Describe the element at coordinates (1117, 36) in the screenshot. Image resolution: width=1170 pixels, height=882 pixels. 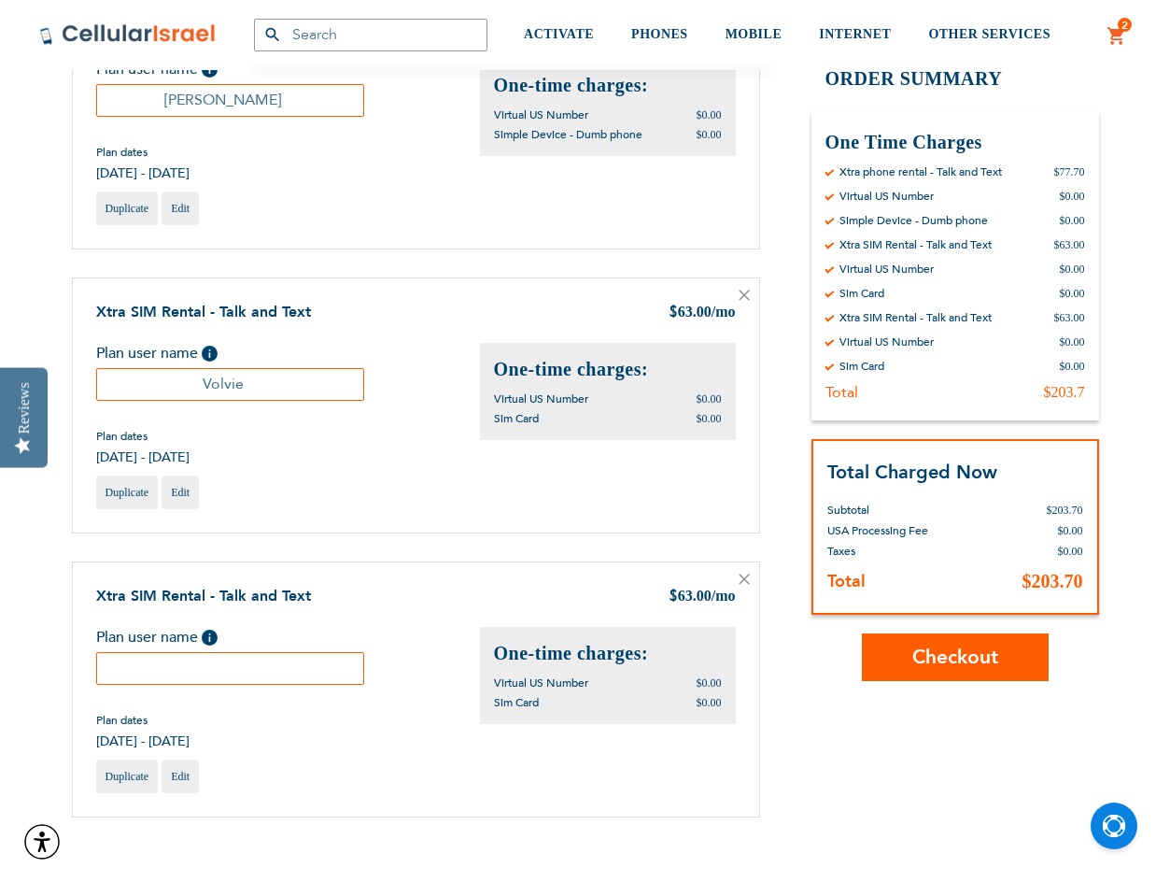
I see `a: 2` at that location.